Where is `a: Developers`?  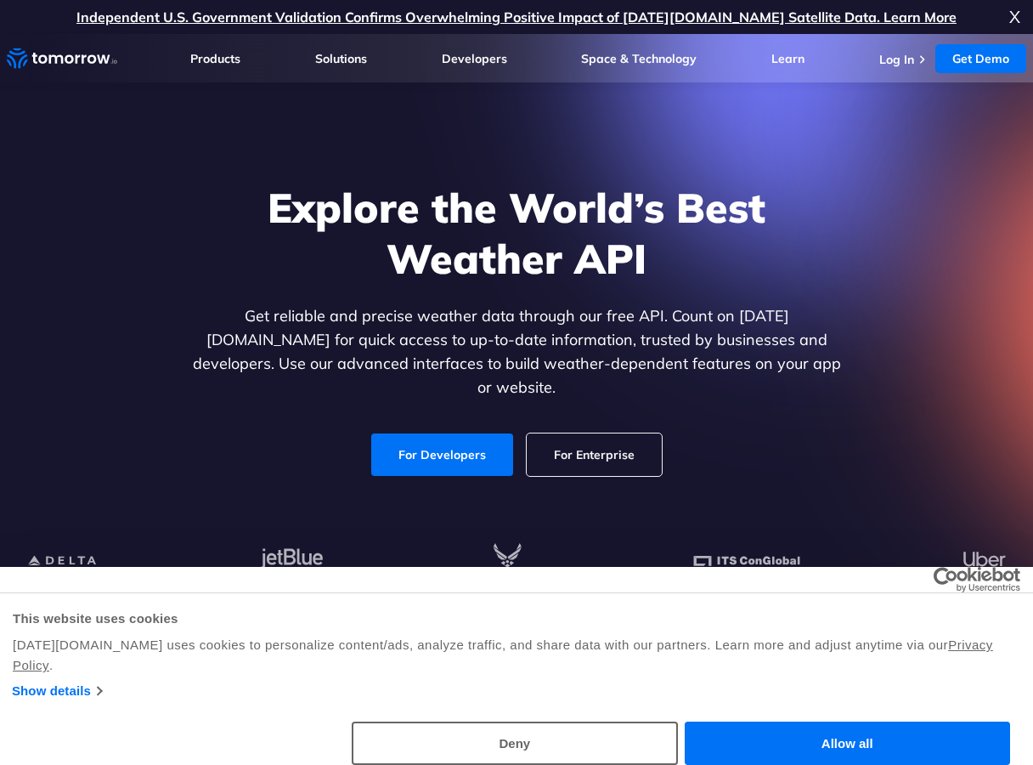
a: Developers is located at coordinates (474, 59).